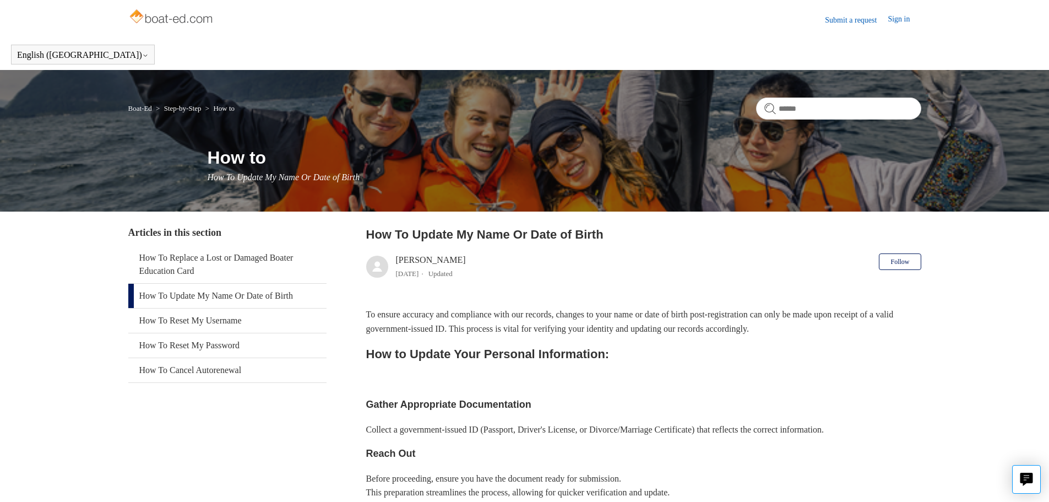 The height and width of the screenshot is (502, 1049). Describe the element at coordinates (219, 108) in the screenshot. I see `li: How to` at that location.